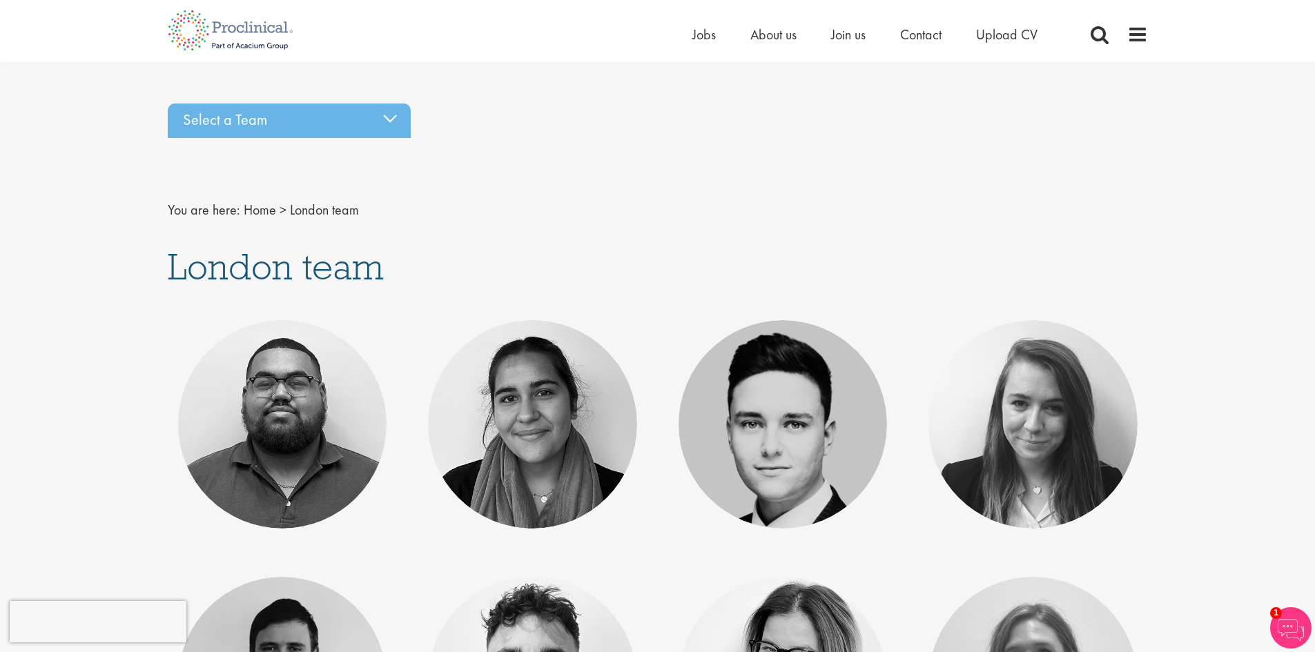 The image size is (1315, 652). I want to click on span: Upload CV, so click(1007, 35).